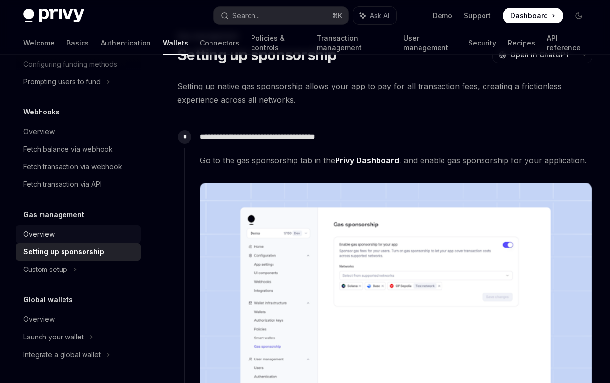 This screenshot has width=610, height=383. Describe the element at coordinates (385, 93) in the screenshot. I see `span: Setting up native gas sponsorship allows your app to pay for all transaction fees, creating a fri...` at that location.